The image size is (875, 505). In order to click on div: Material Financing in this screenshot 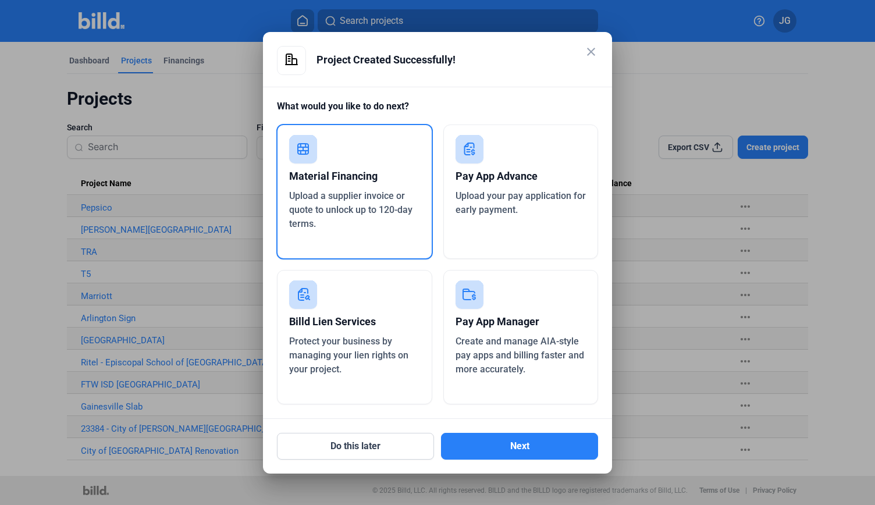, I will do `click(354, 176)`.